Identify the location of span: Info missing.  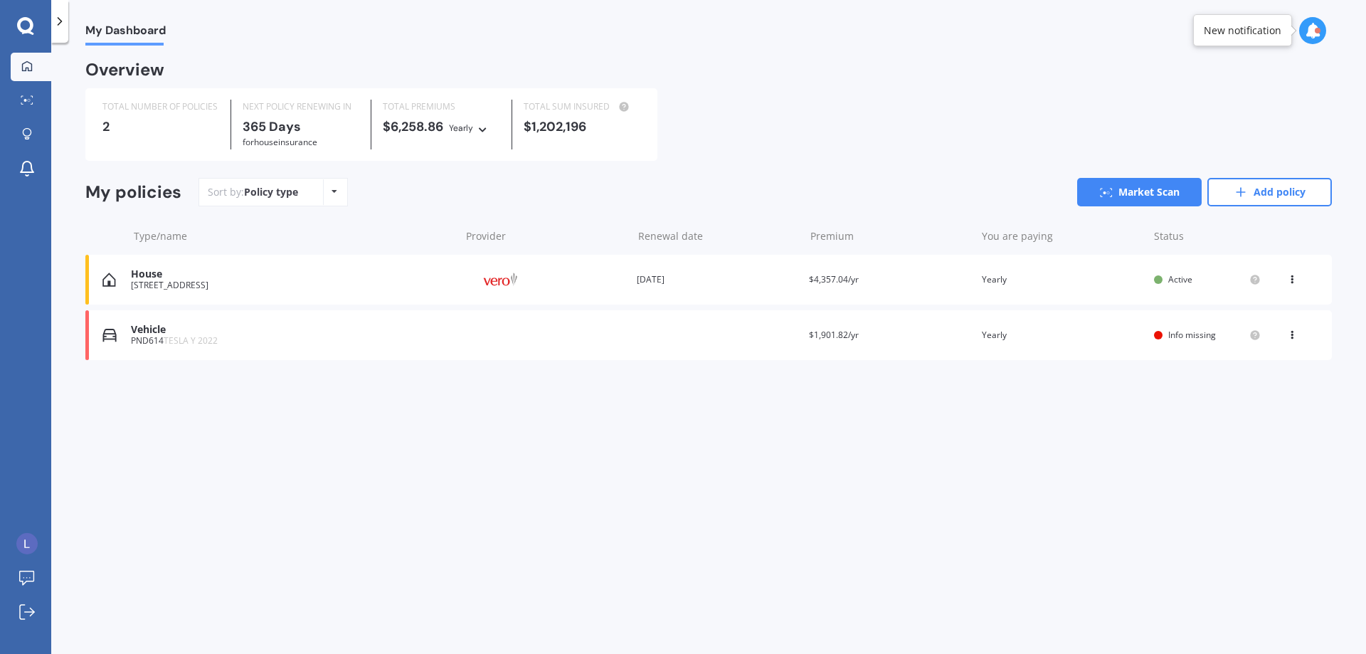
(1192, 334).